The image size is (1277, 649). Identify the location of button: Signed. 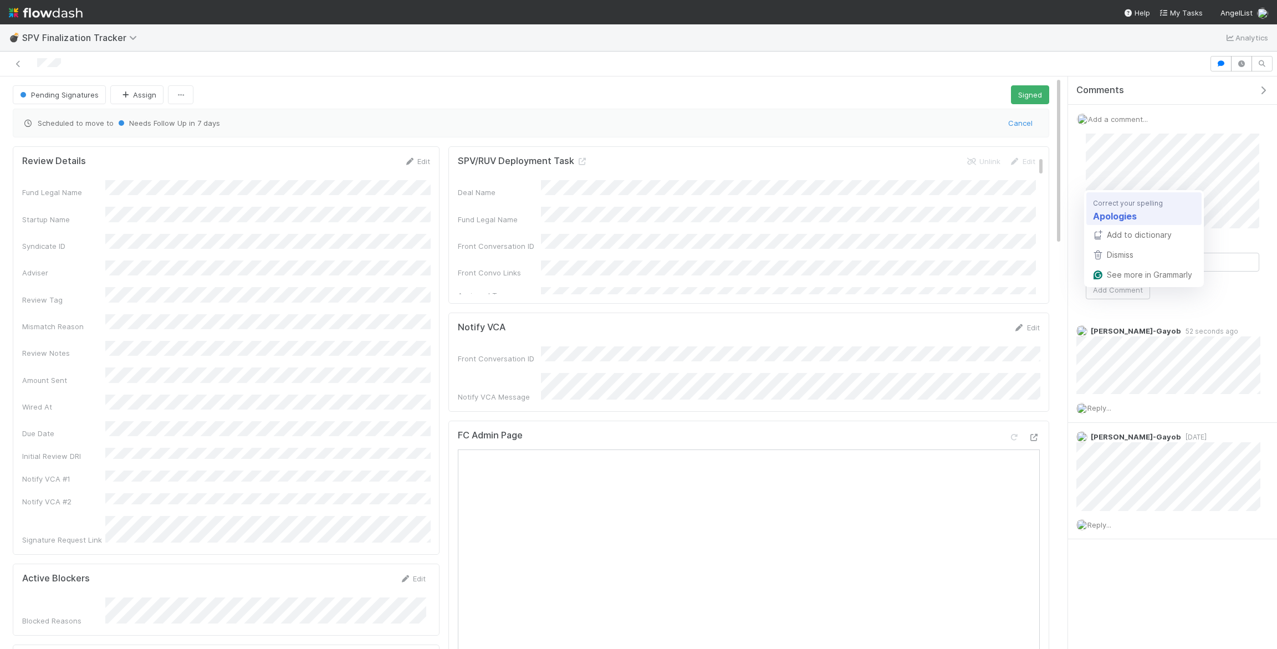
(1030, 95).